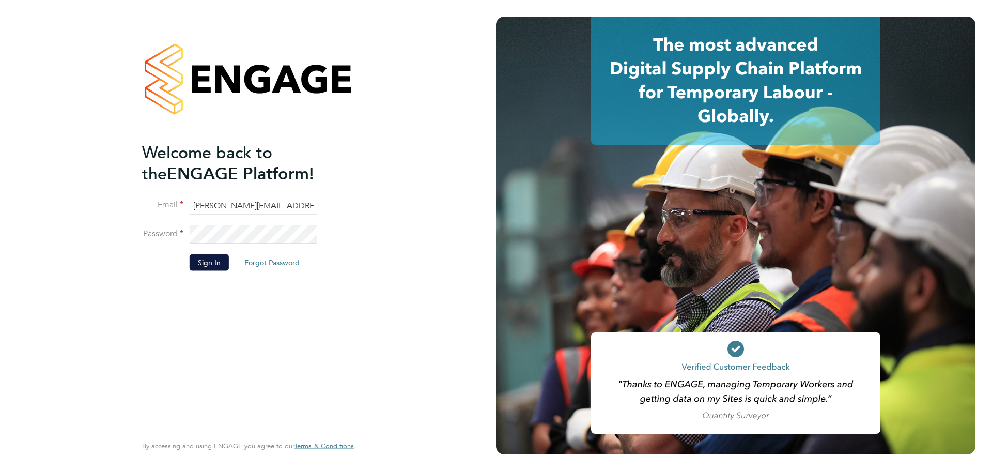 This screenshot has width=992, height=471. Describe the element at coordinates (209, 262) in the screenshot. I see `button: Sign In` at that location.